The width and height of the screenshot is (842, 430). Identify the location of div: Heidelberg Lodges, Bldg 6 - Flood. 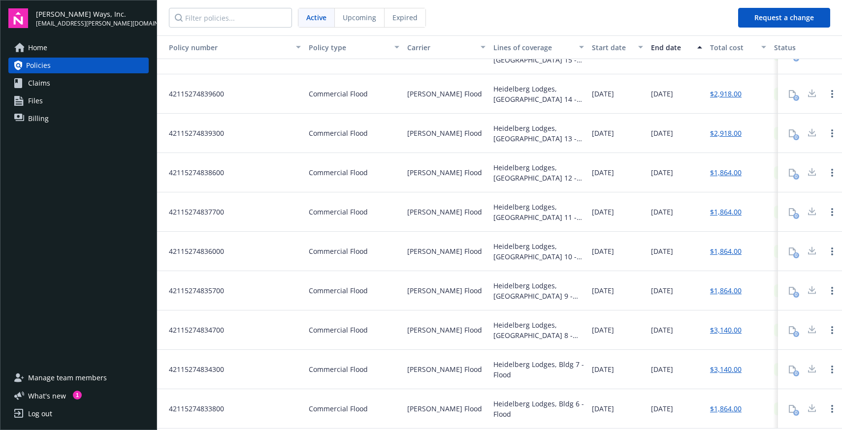
(539, 409).